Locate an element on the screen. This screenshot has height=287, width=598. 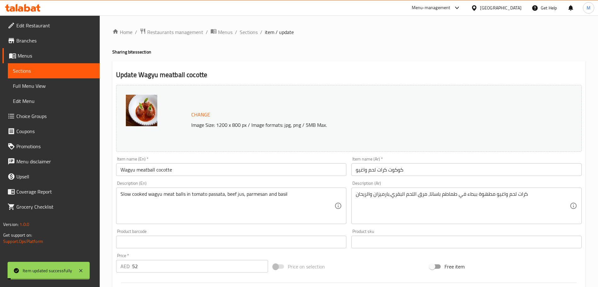
textarea: كرات لحم واغيو مطهوة ببطء في طماطم باساتا، مرق اللحم البقري،بارميزان والريحان is located at coordinates (463, 206).